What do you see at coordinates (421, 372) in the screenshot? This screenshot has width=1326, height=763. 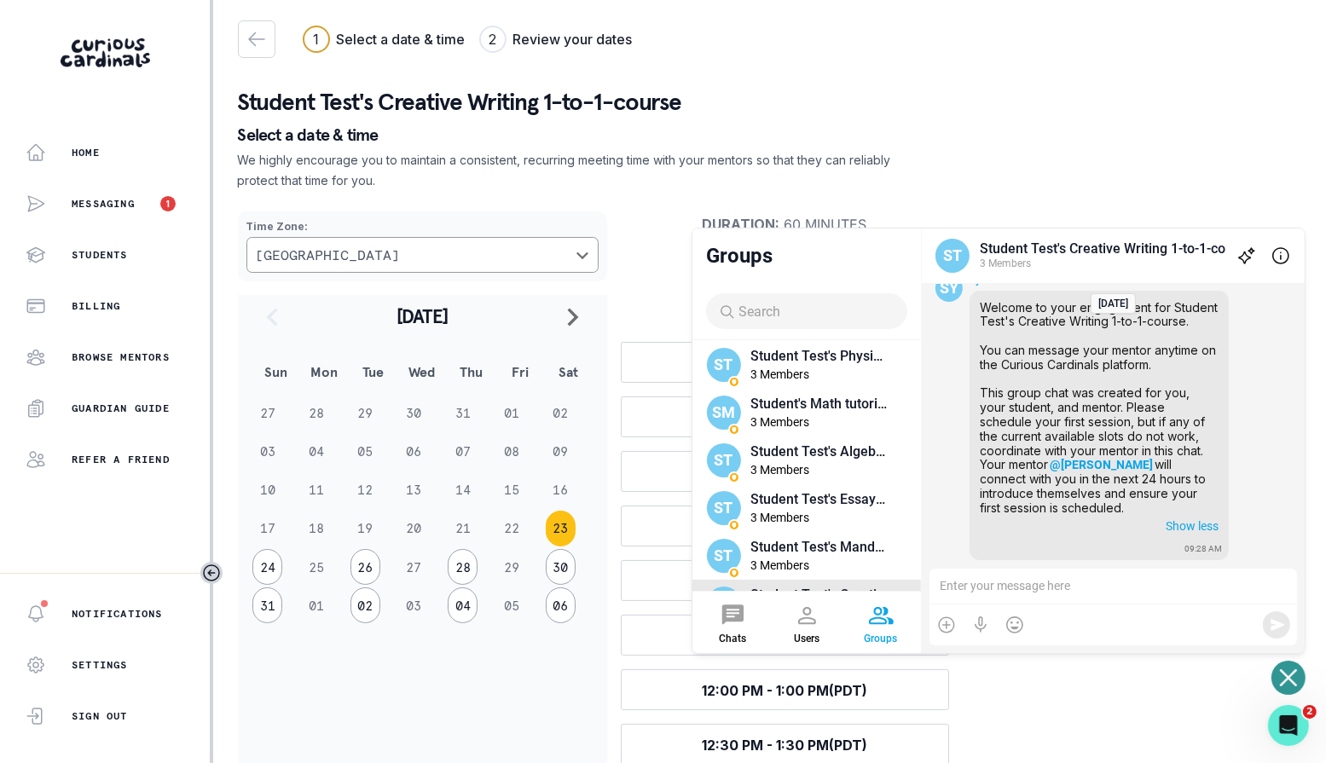 I see `th: Wed` at bounding box center [421, 372].